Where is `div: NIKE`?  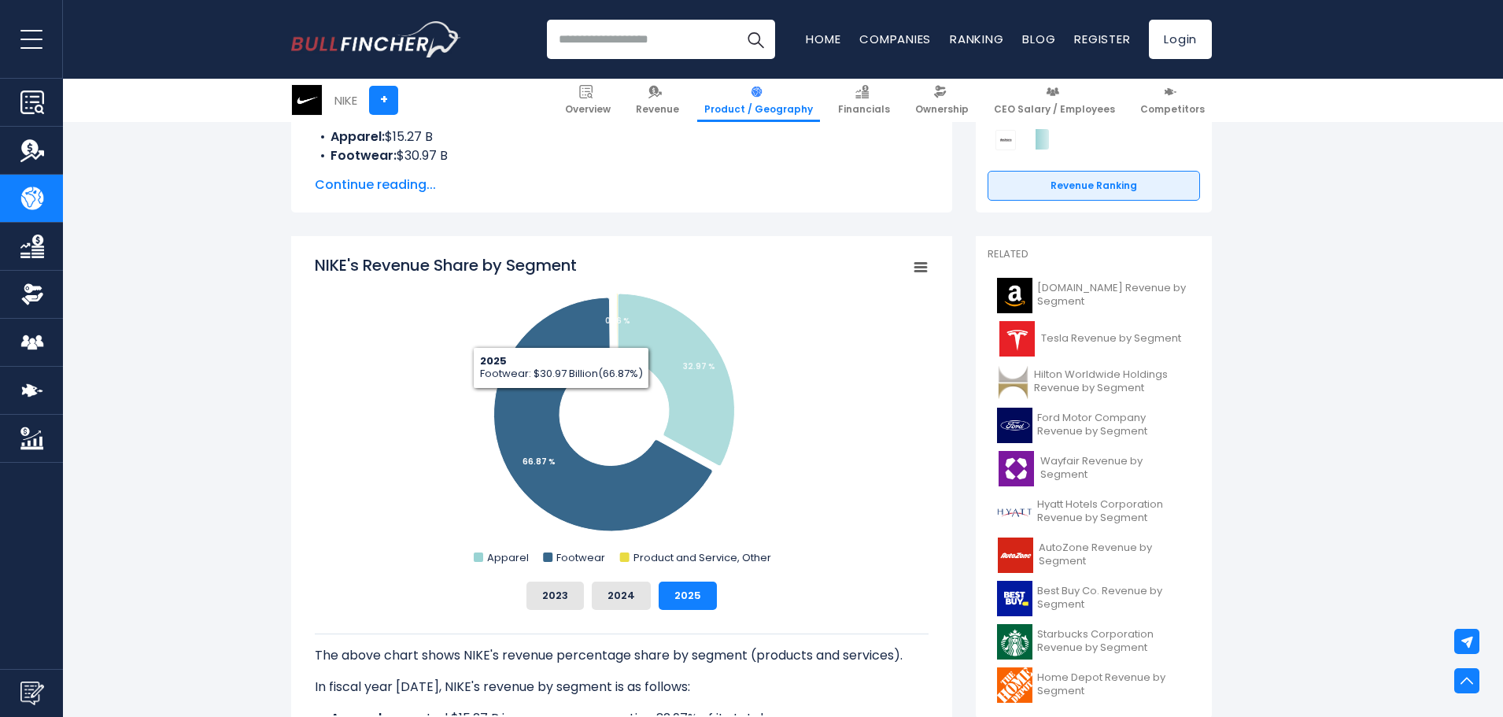 div: NIKE is located at coordinates (345, 100).